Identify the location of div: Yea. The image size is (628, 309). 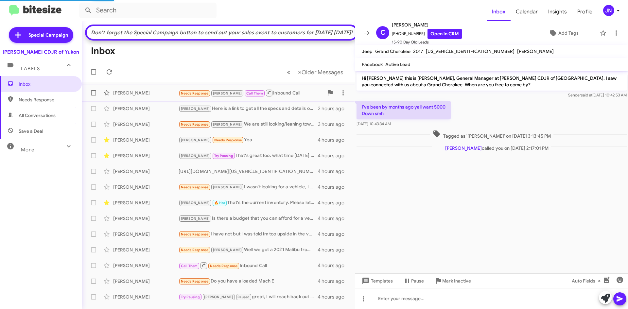
(248, 140).